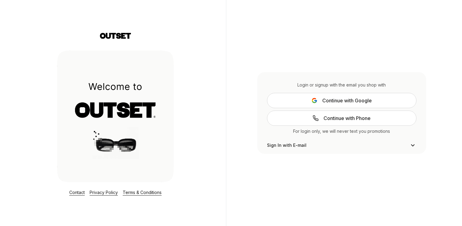  I want to click on span: Continue with Google, so click(347, 100).